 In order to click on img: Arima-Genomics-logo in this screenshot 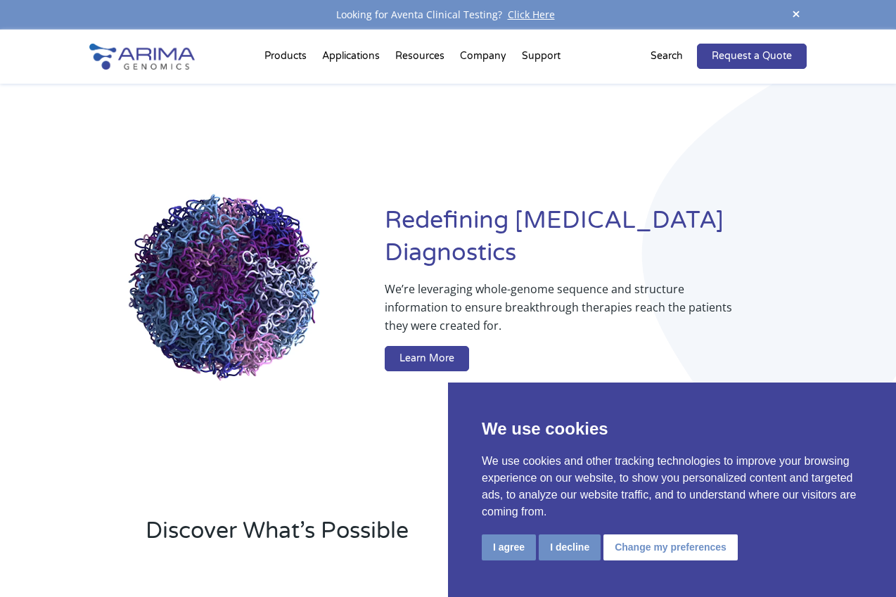, I will do `click(142, 56)`.